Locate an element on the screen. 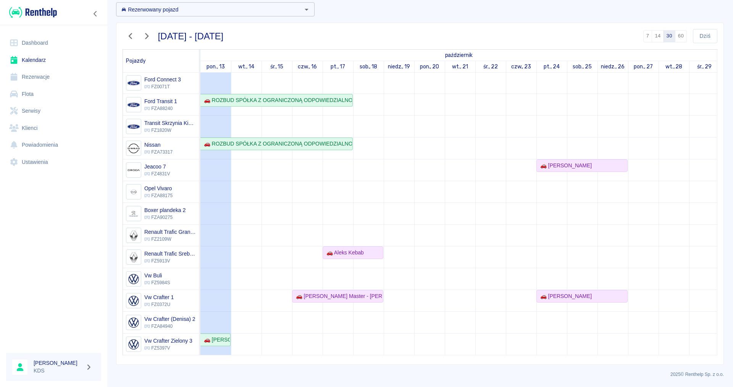 The image size is (733, 387). p: FZ5984S is located at coordinates (157, 283).